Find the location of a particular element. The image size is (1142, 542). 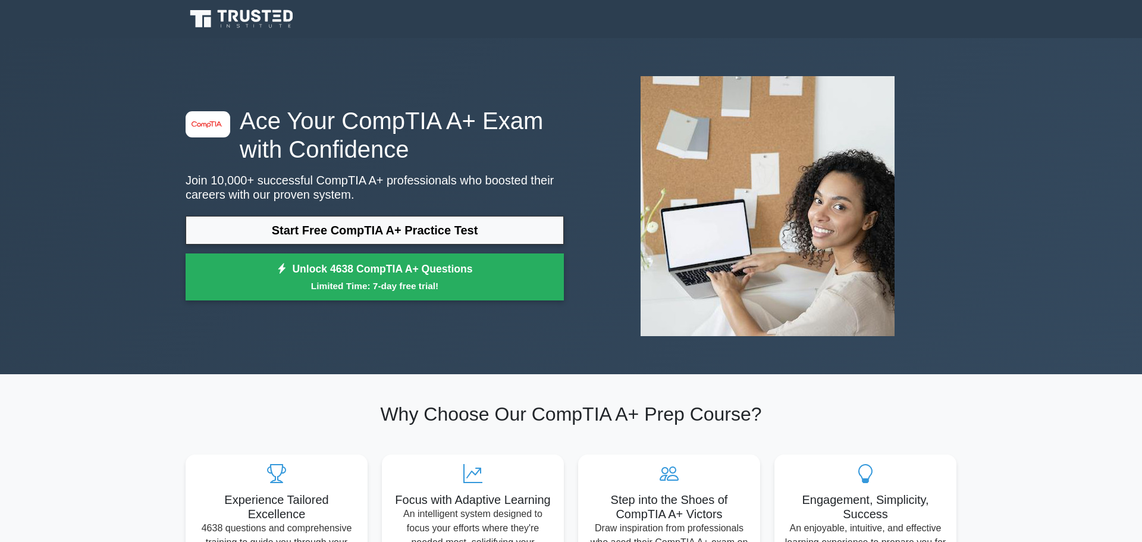

h2: Why Choose Our CompTIA A+ Prep Course? is located at coordinates (571, 414).